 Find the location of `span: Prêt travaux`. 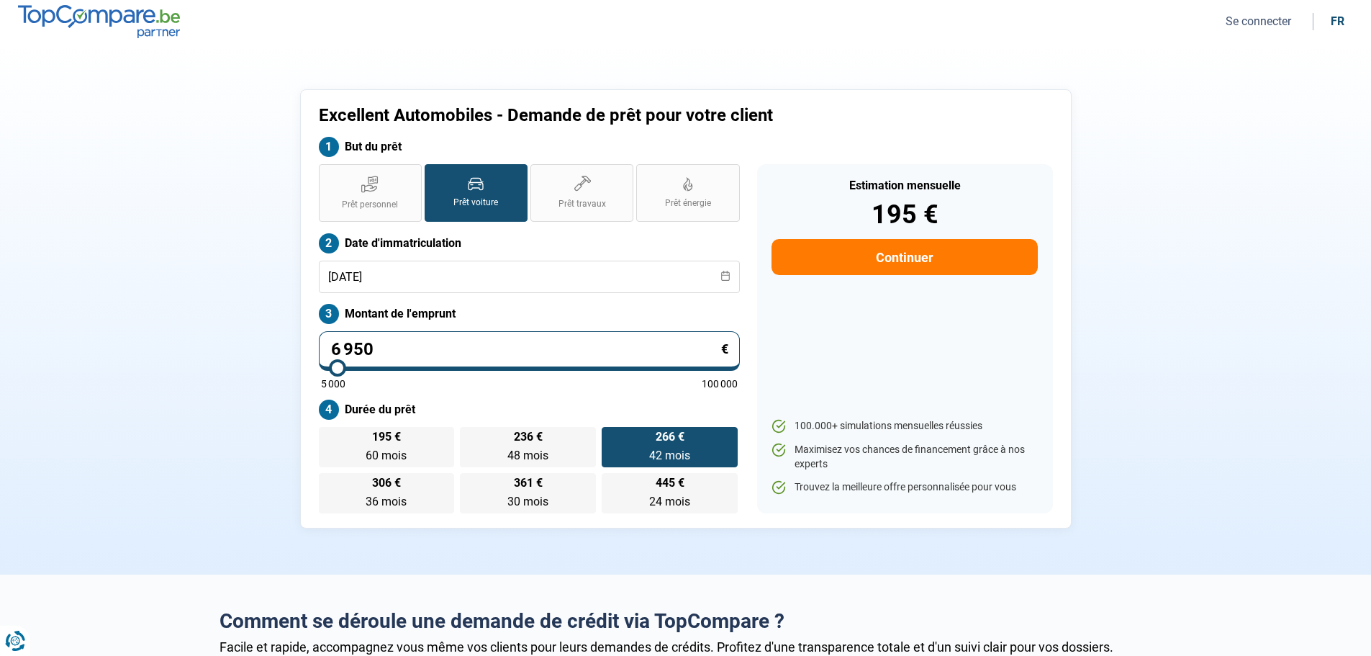

span: Prêt travaux is located at coordinates (582, 204).